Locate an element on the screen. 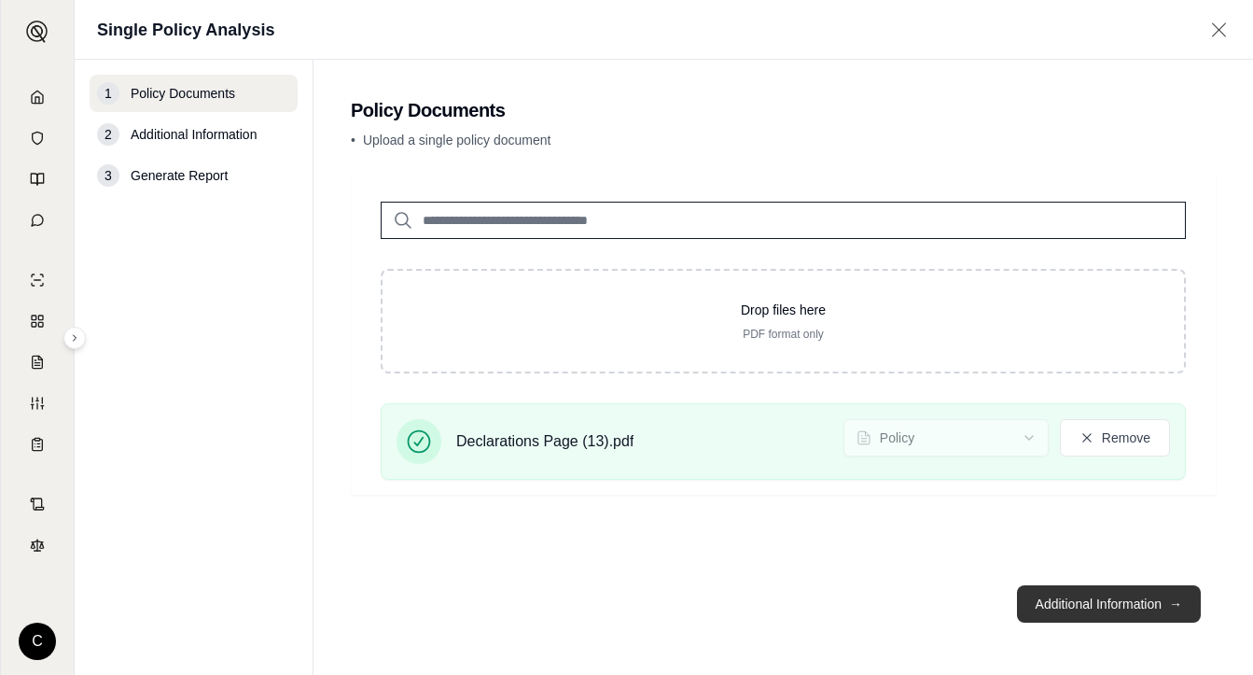 The image size is (1253, 675). button: Additional Information→ is located at coordinates (1109, 604).